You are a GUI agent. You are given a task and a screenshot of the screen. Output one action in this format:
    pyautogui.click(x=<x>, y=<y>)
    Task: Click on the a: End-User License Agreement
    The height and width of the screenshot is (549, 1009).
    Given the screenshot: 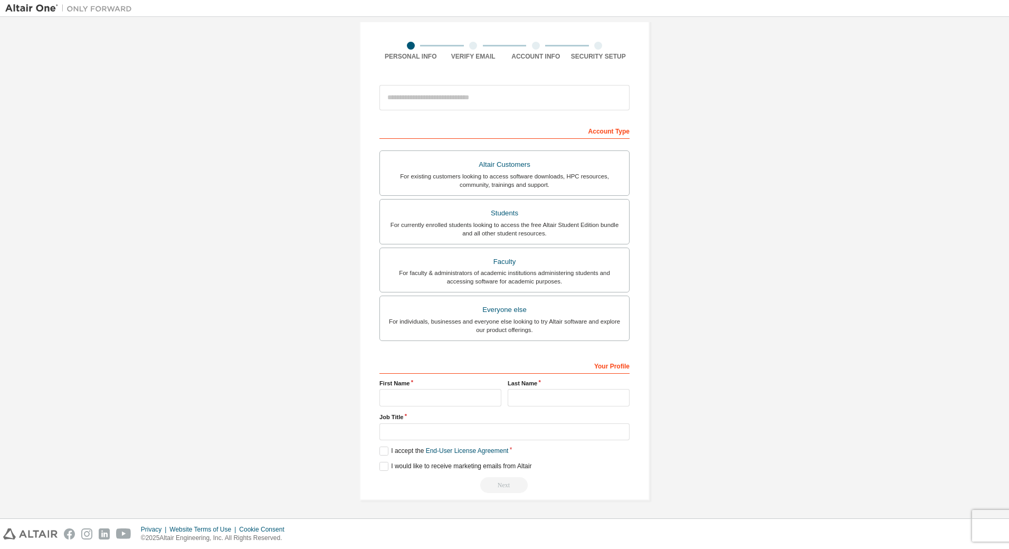 What is the action you would take?
    pyautogui.click(x=467, y=451)
    